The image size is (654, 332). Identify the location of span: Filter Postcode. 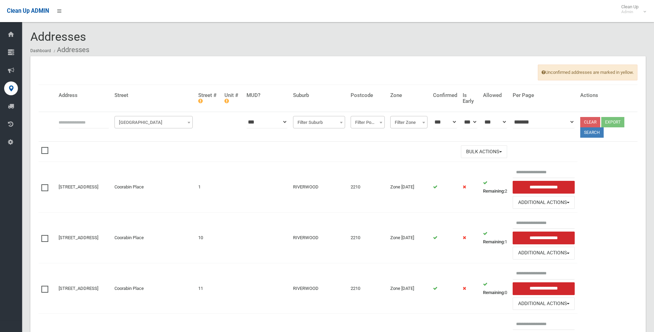
(367, 122).